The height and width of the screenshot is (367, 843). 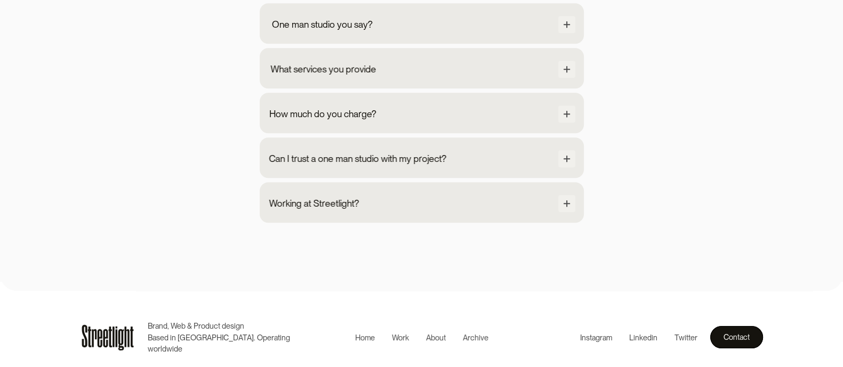 I want to click on a: About, so click(x=435, y=338).